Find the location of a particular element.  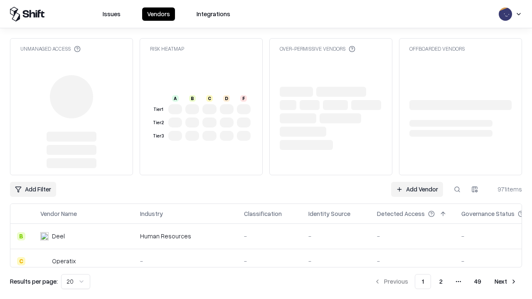

img: Deel is located at coordinates (44, 236).